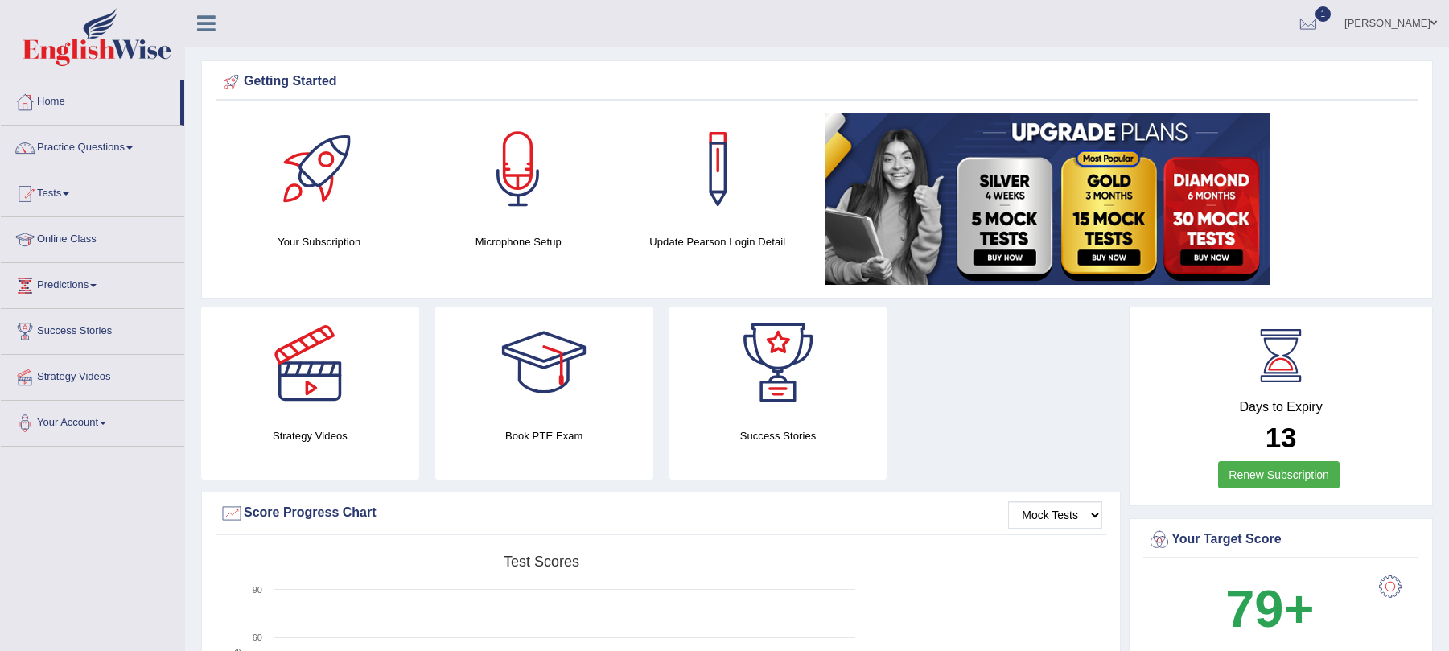 Image resolution: width=1449 pixels, height=651 pixels. I want to click on text: 90, so click(257, 590).